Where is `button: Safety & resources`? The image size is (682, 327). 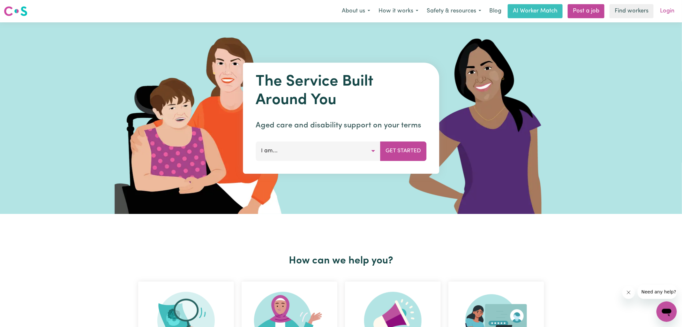 button: Safety & resources is located at coordinates (454, 11).